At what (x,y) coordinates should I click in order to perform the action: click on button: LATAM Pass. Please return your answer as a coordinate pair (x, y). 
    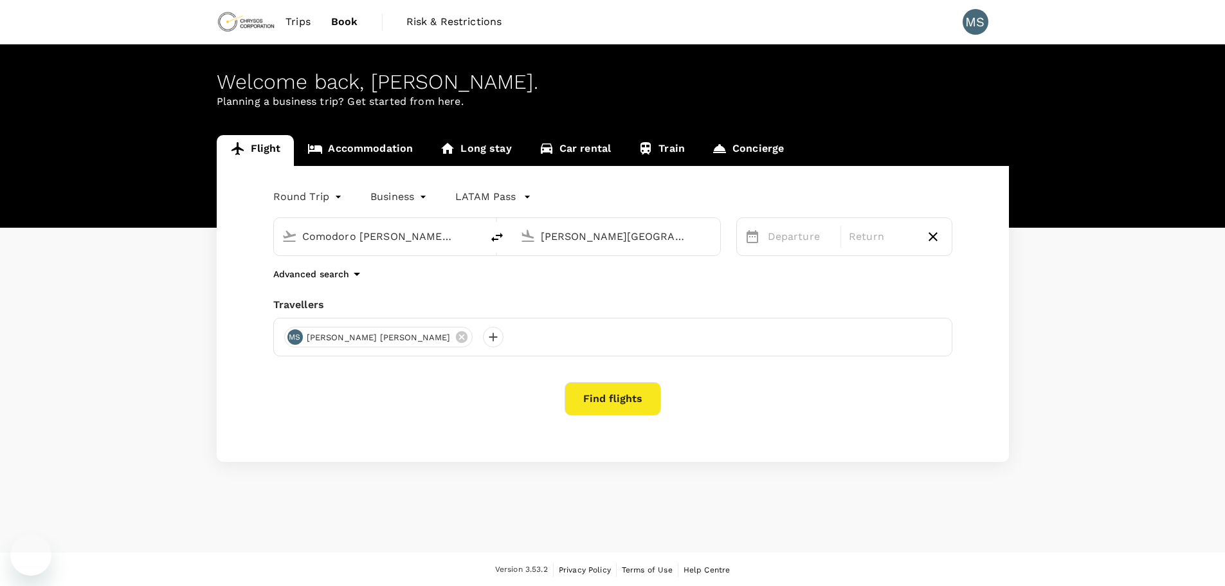
    Looking at the image, I should click on (493, 197).